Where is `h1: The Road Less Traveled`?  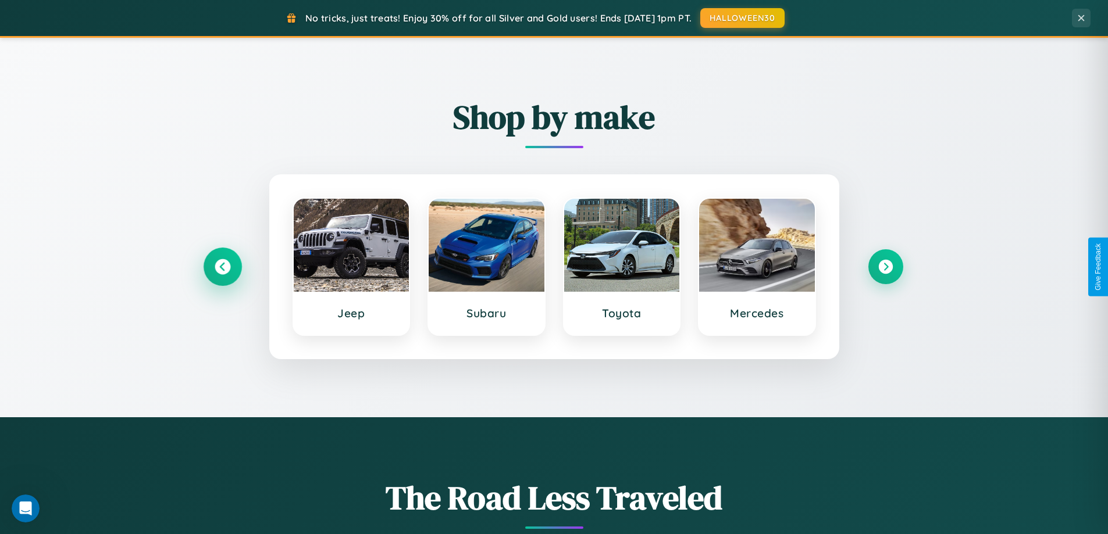 h1: The Road Less Traveled is located at coordinates (554, 498).